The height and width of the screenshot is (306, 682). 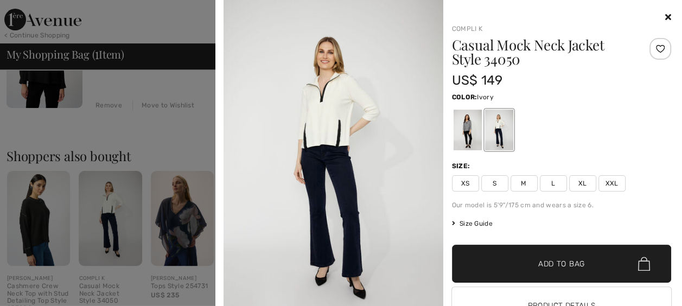 I want to click on span: S, so click(x=495, y=184).